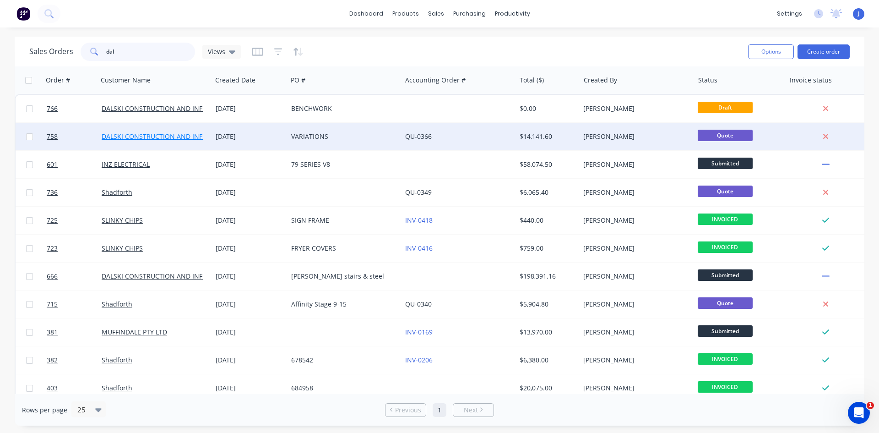 The width and height of the screenshot is (879, 433). What do you see at coordinates (708, 80) in the screenshot?
I see `div: Status` at bounding box center [708, 80].